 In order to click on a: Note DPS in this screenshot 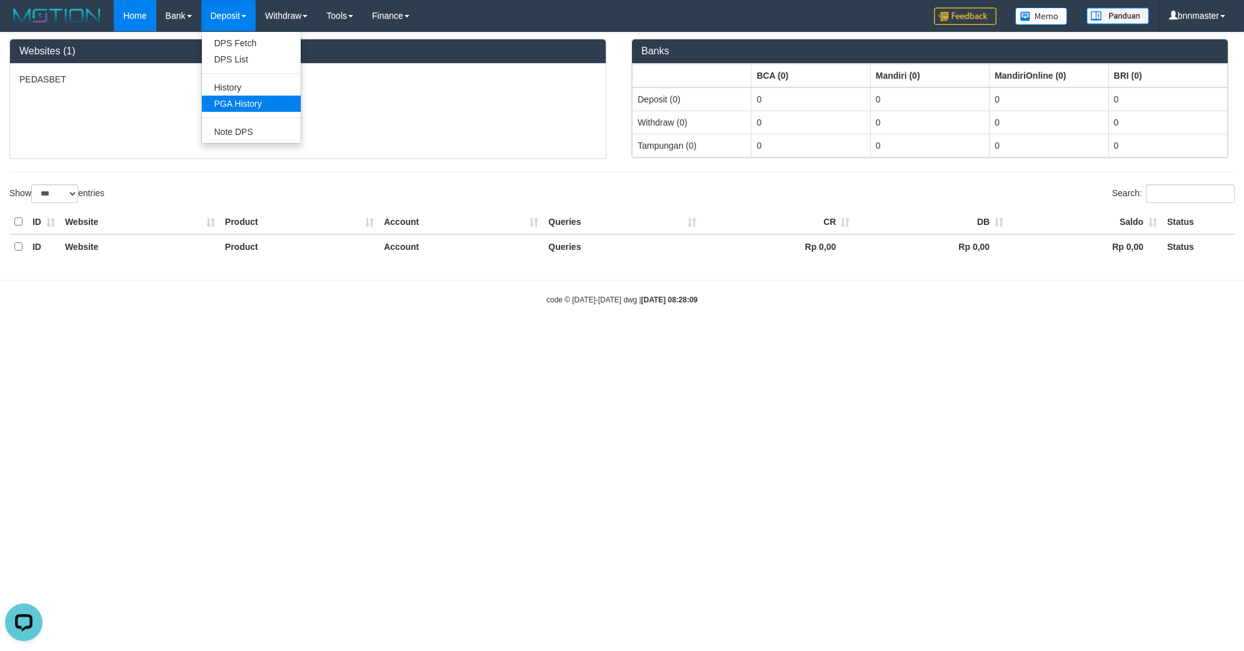, I will do `click(251, 132)`.